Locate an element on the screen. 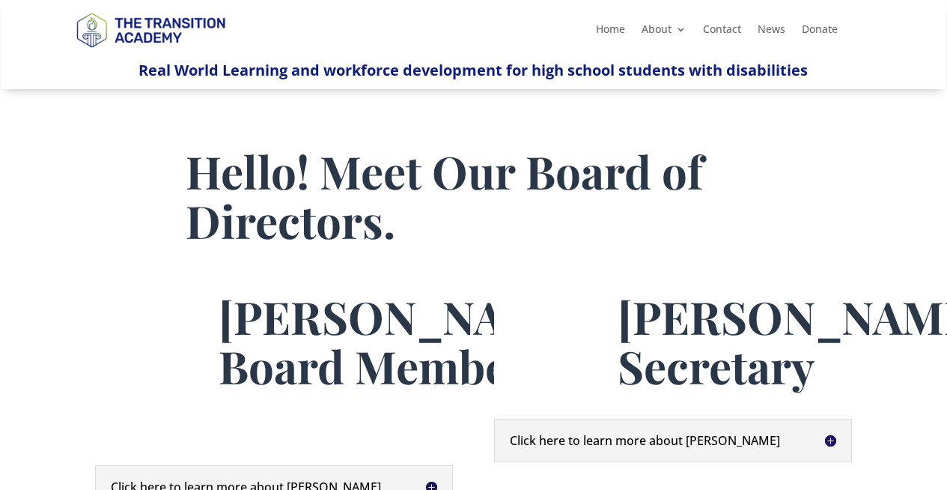  a: Donate is located at coordinates (820, 32).